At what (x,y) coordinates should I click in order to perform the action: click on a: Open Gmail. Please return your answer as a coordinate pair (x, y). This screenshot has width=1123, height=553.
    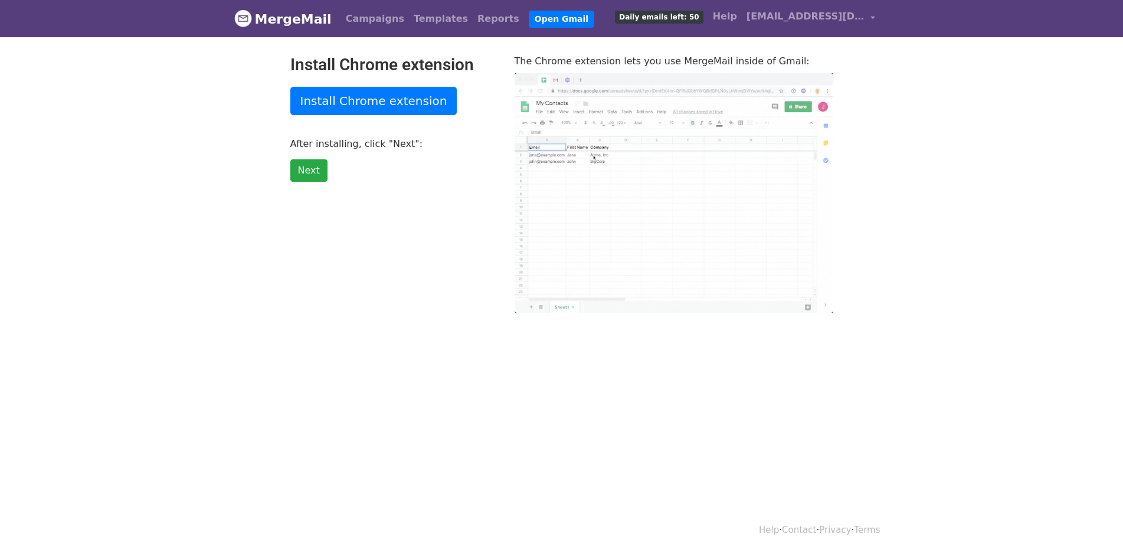
    Looking at the image, I should click on (561, 19).